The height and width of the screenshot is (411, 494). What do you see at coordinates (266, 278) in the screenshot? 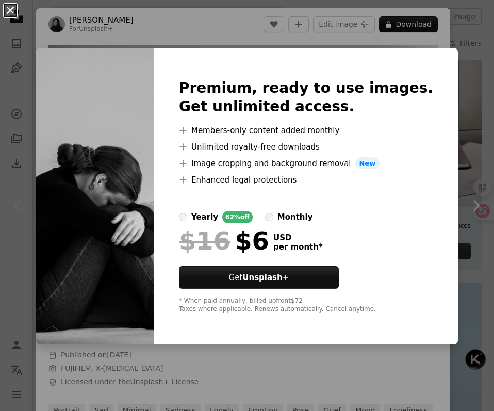
I see `strong: Unsplash+` at bounding box center [266, 278].